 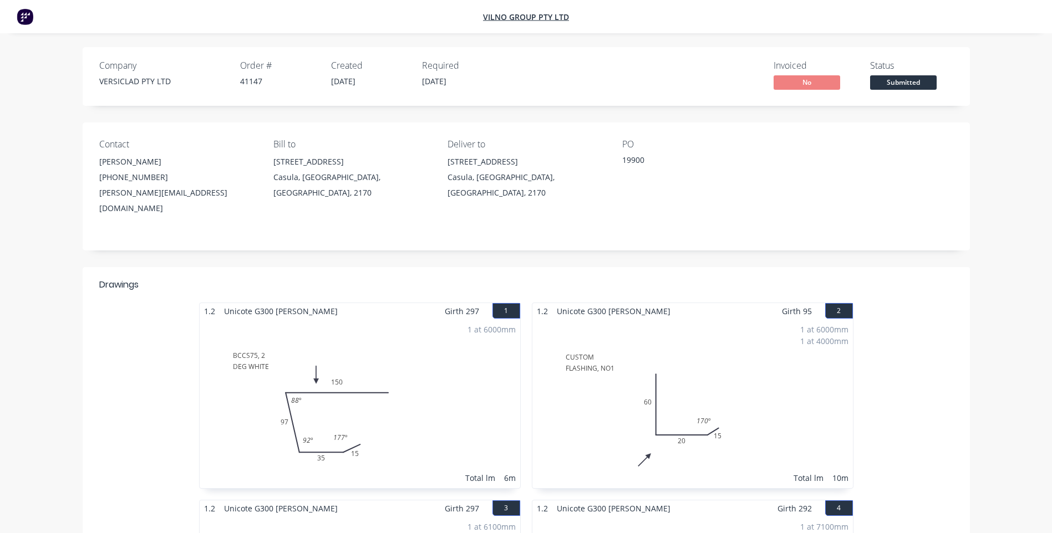 What do you see at coordinates (840, 478) in the screenshot?
I see `div: 10m` at bounding box center [840, 478].